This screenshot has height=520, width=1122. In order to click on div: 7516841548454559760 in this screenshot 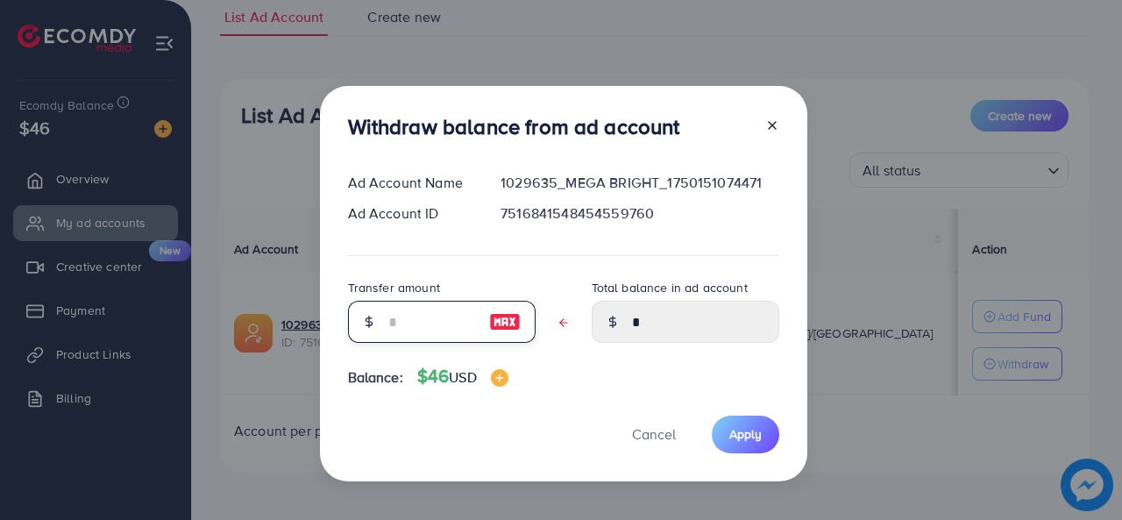, I will do `click(639, 213)`.